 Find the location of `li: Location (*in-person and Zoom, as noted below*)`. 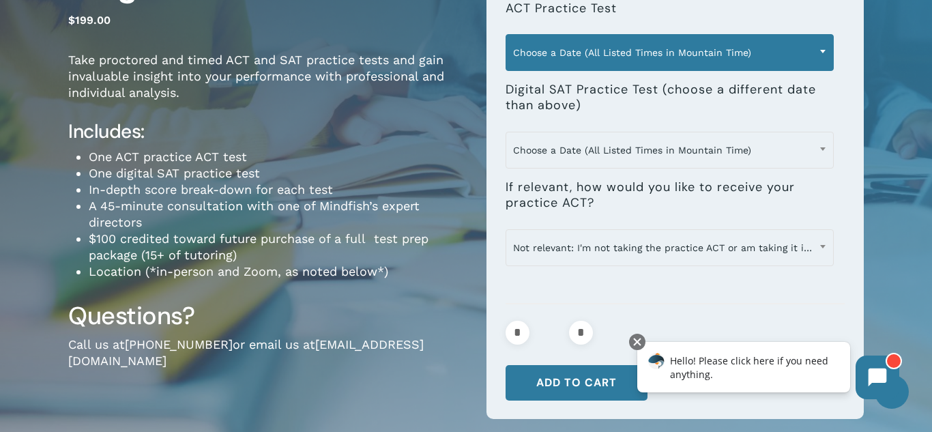

li: Location (*in-person and Zoom, as noted below*) is located at coordinates (277, 272).